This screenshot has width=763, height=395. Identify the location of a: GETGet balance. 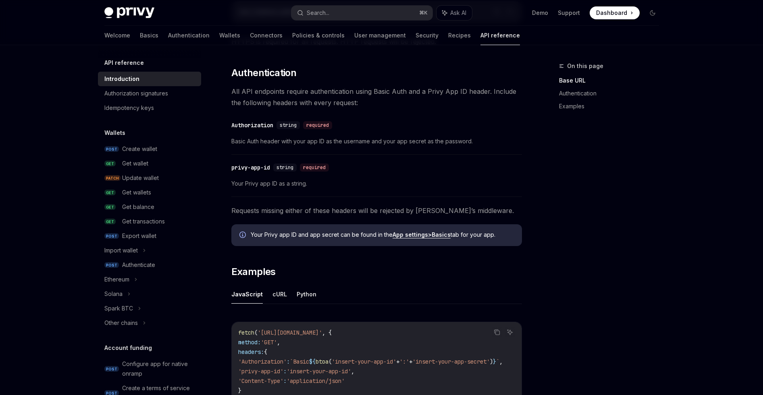
(150, 207).